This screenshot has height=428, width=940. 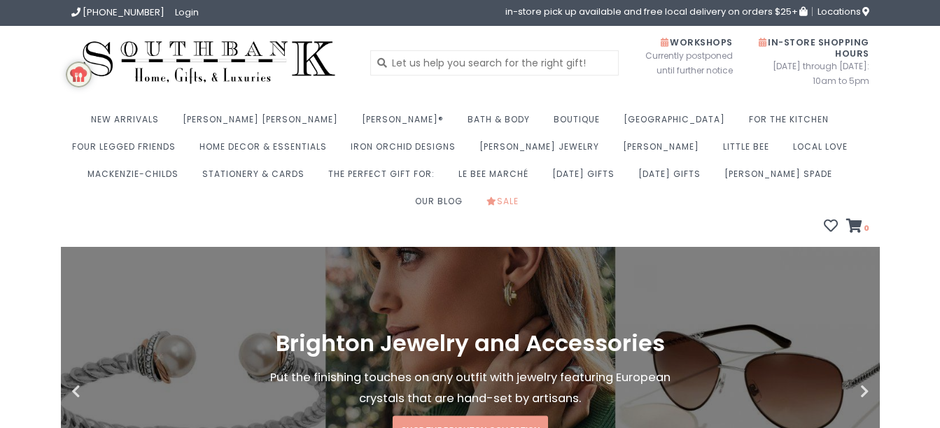 I want to click on span: Currently postponed until further notice, so click(x=680, y=63).